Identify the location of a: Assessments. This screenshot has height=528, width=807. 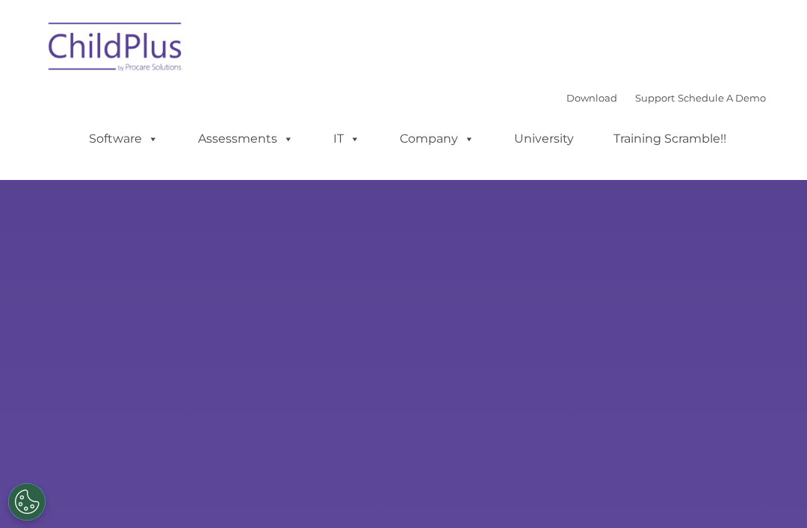
(246, 139).